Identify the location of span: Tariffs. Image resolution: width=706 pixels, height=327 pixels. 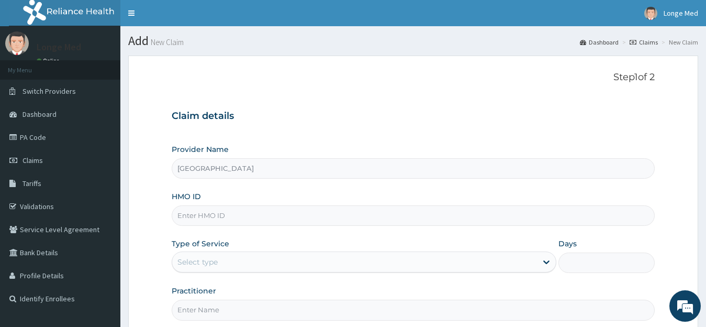
(32, 183).